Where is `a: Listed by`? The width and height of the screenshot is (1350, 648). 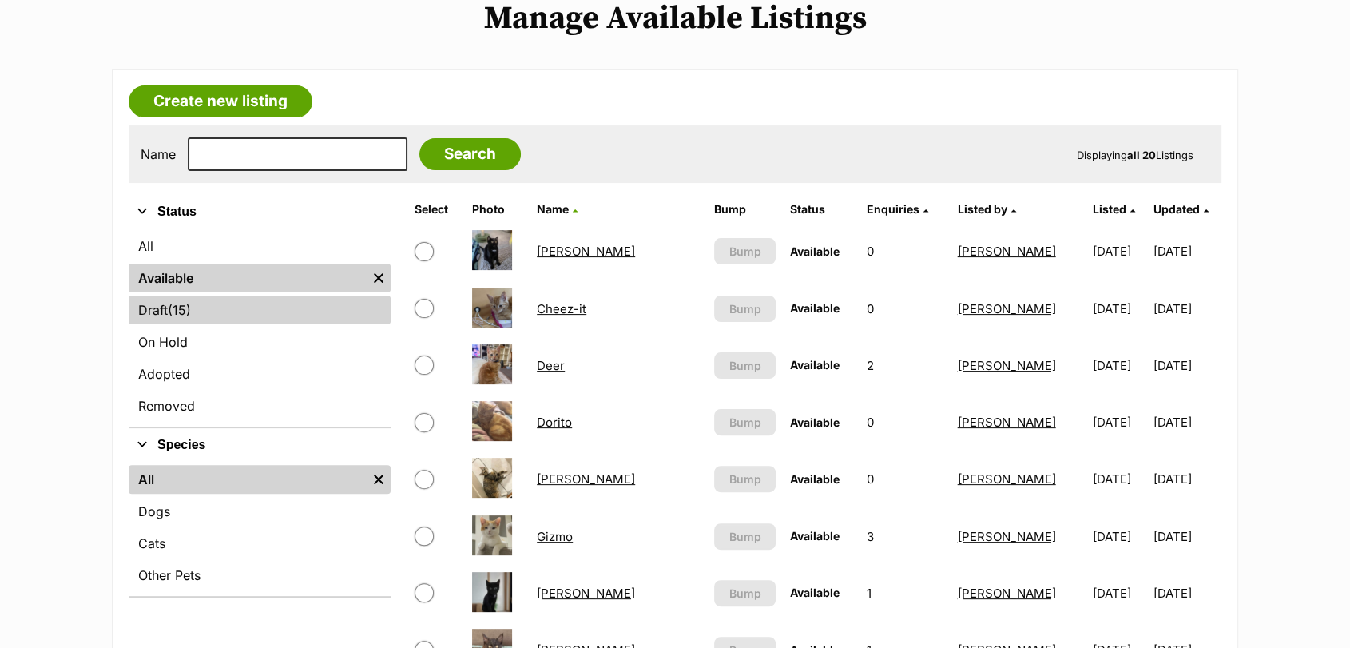
a: Listed by is located at coordinates (986, 208).